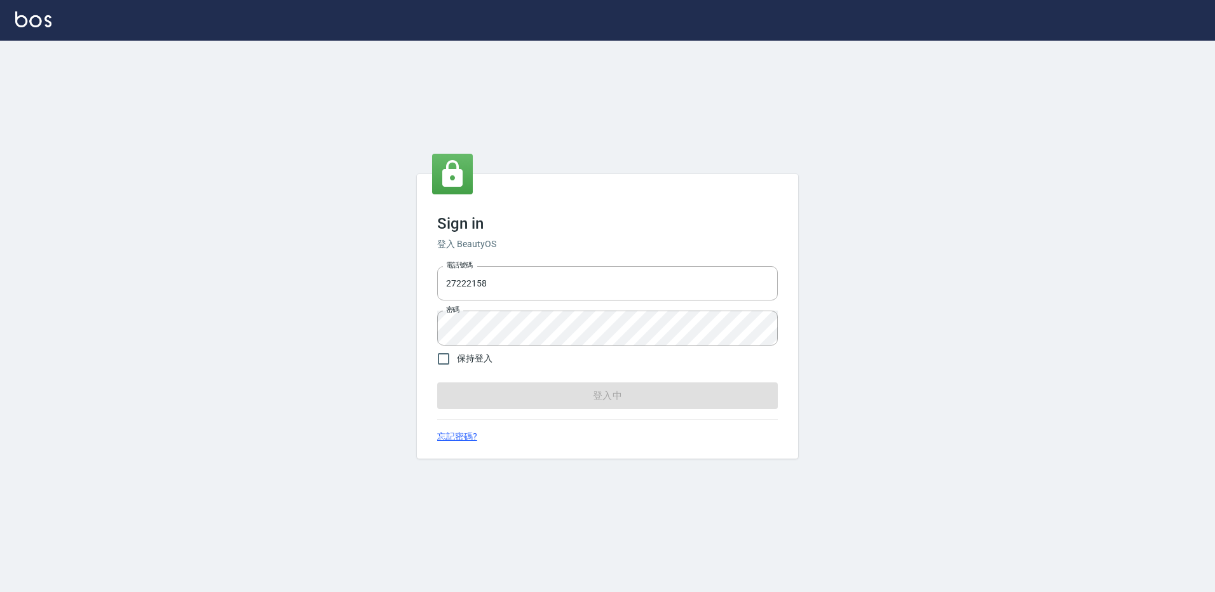  What do you see at coordinates (452, 309) in the screenshot?
I see `label: 密碼` at bounding box center [452, 309].